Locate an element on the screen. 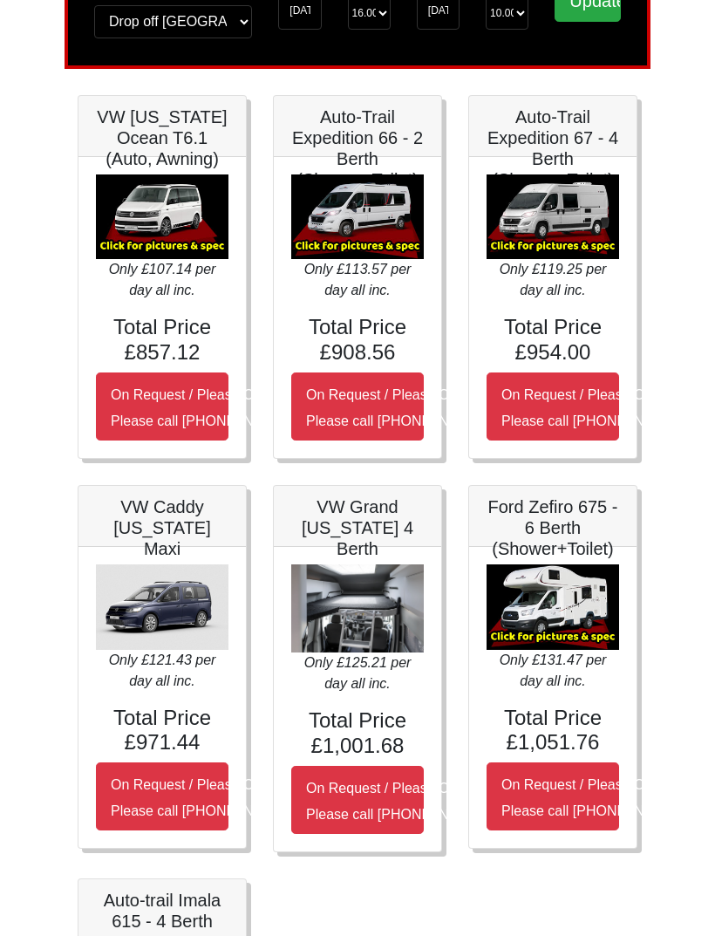  i: Only £119.25 per day all inc. is located at coordinates (553, 280).